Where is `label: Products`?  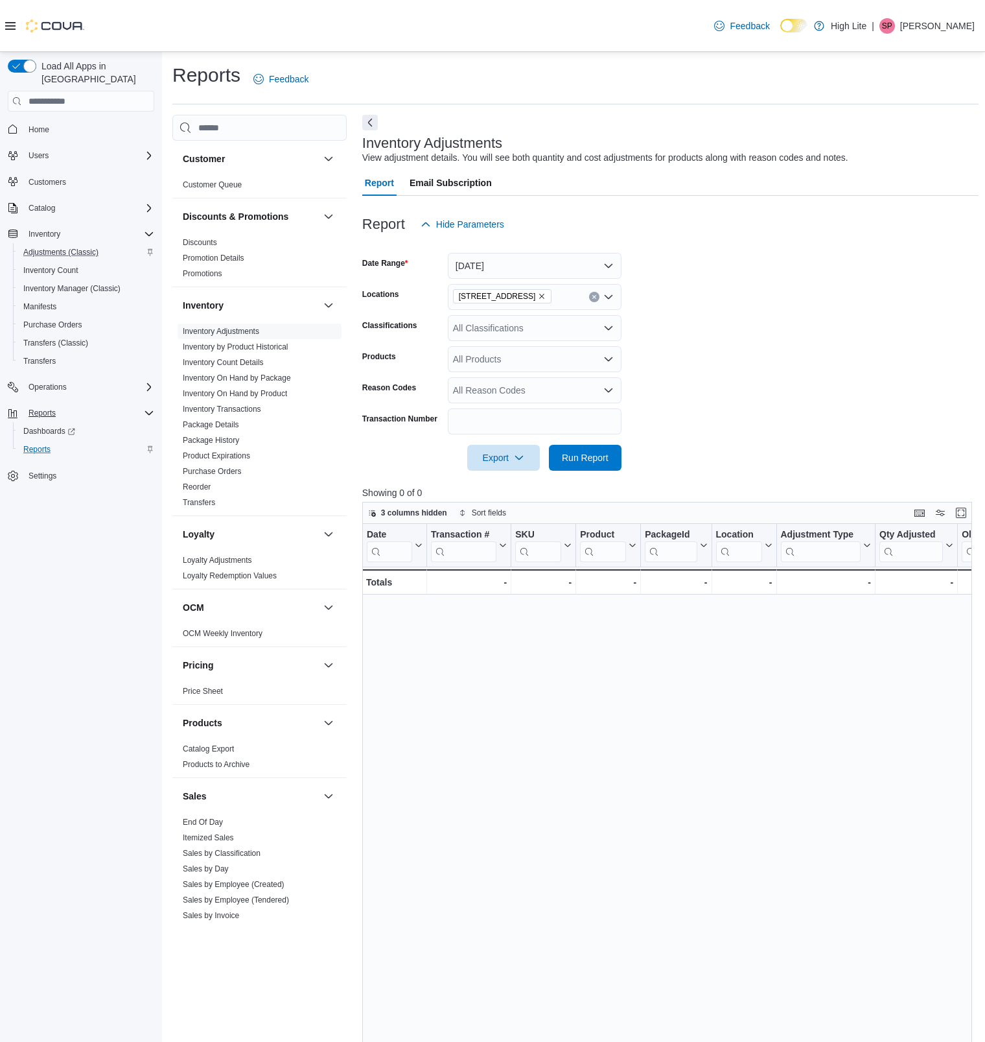
label: Products is located at coordinates (379, 357).